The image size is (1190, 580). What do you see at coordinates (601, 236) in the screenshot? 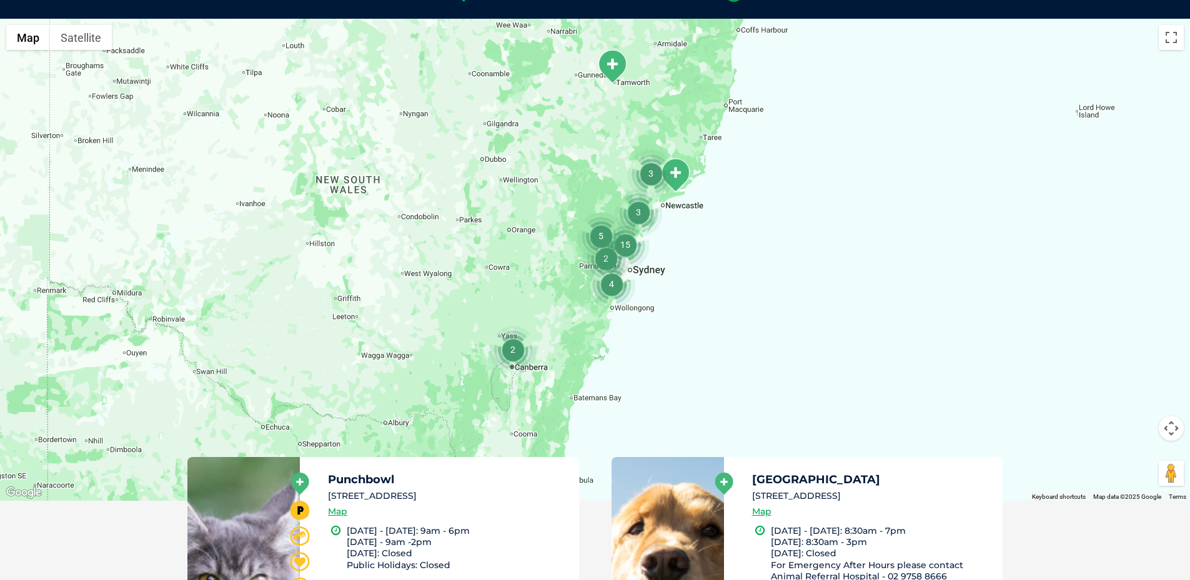
I see `div: 5` at bounding box center [601, 236].